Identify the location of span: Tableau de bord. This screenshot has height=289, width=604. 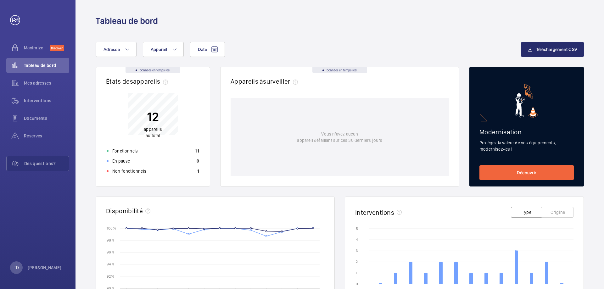
(47, 65).